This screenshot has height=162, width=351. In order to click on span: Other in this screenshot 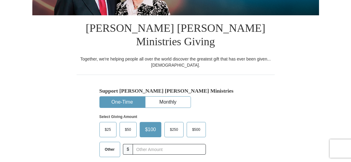, I will do `click(110, 149)`.